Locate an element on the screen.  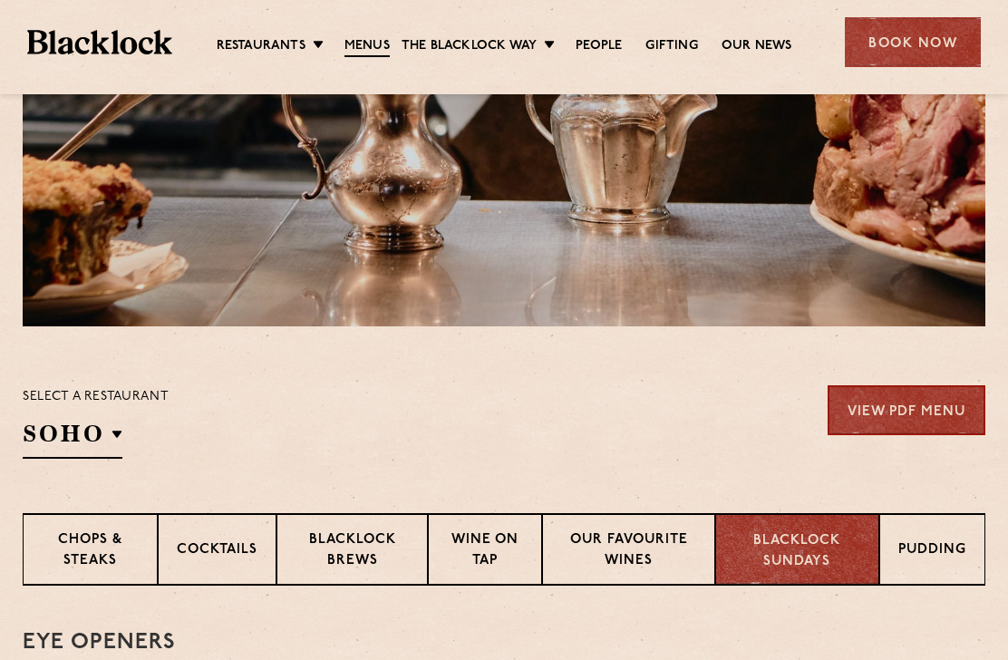
p: Chops & Steaks is located at coordinates (90, 551).